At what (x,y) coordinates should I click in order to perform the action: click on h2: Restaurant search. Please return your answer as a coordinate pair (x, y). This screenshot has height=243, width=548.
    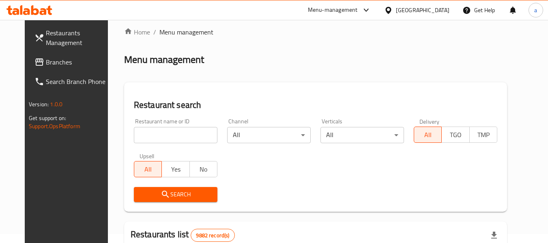
    Looking at the image, I should click on (315, 105).